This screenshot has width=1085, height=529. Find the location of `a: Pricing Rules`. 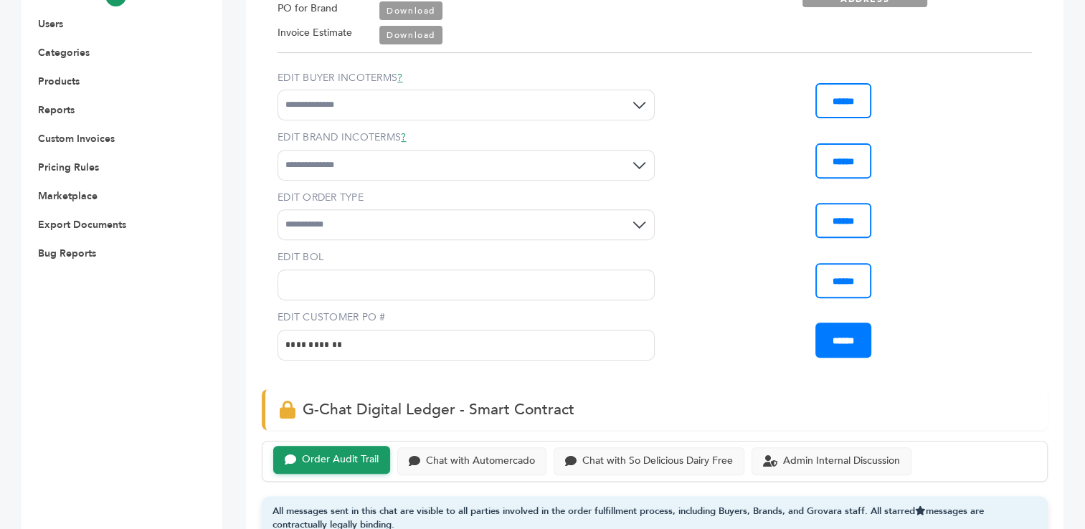

a: Pricing Rules is located at coordinates (68, 167).